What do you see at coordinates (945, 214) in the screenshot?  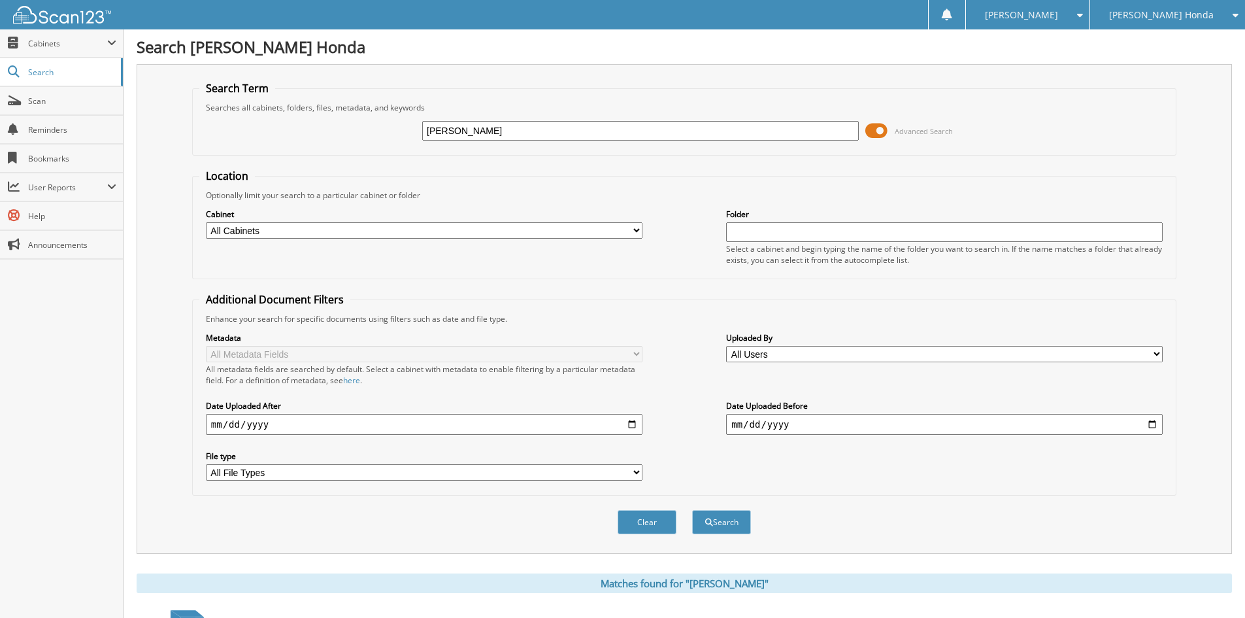 I see `label: Folder` at bounding box center [945, 214].